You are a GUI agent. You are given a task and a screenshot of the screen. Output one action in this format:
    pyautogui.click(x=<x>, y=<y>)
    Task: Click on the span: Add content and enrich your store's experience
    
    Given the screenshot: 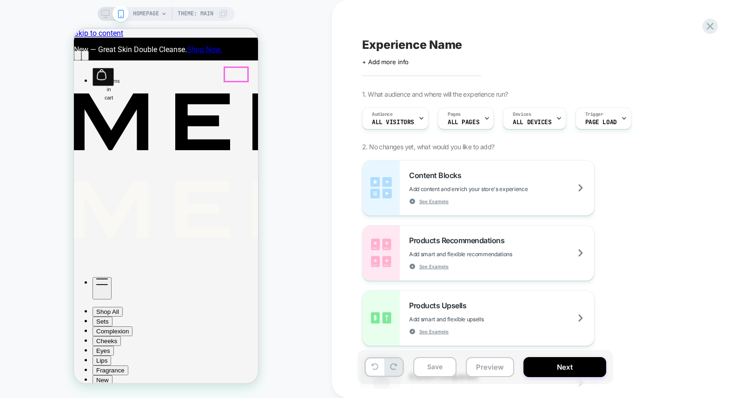 What is the action you would take?
    pyautogui.click(x=491, y=189)
    